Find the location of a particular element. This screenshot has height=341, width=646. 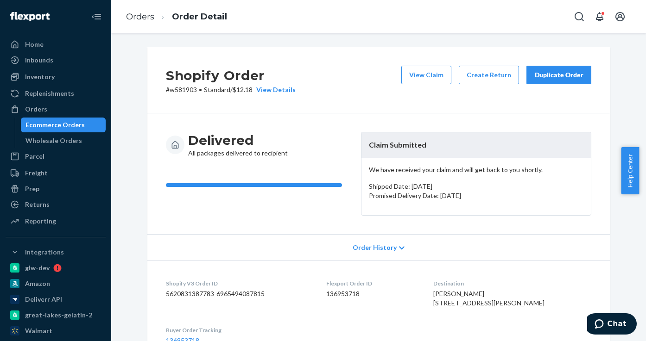

button: Open notifications is located at coordinates (599, 17).